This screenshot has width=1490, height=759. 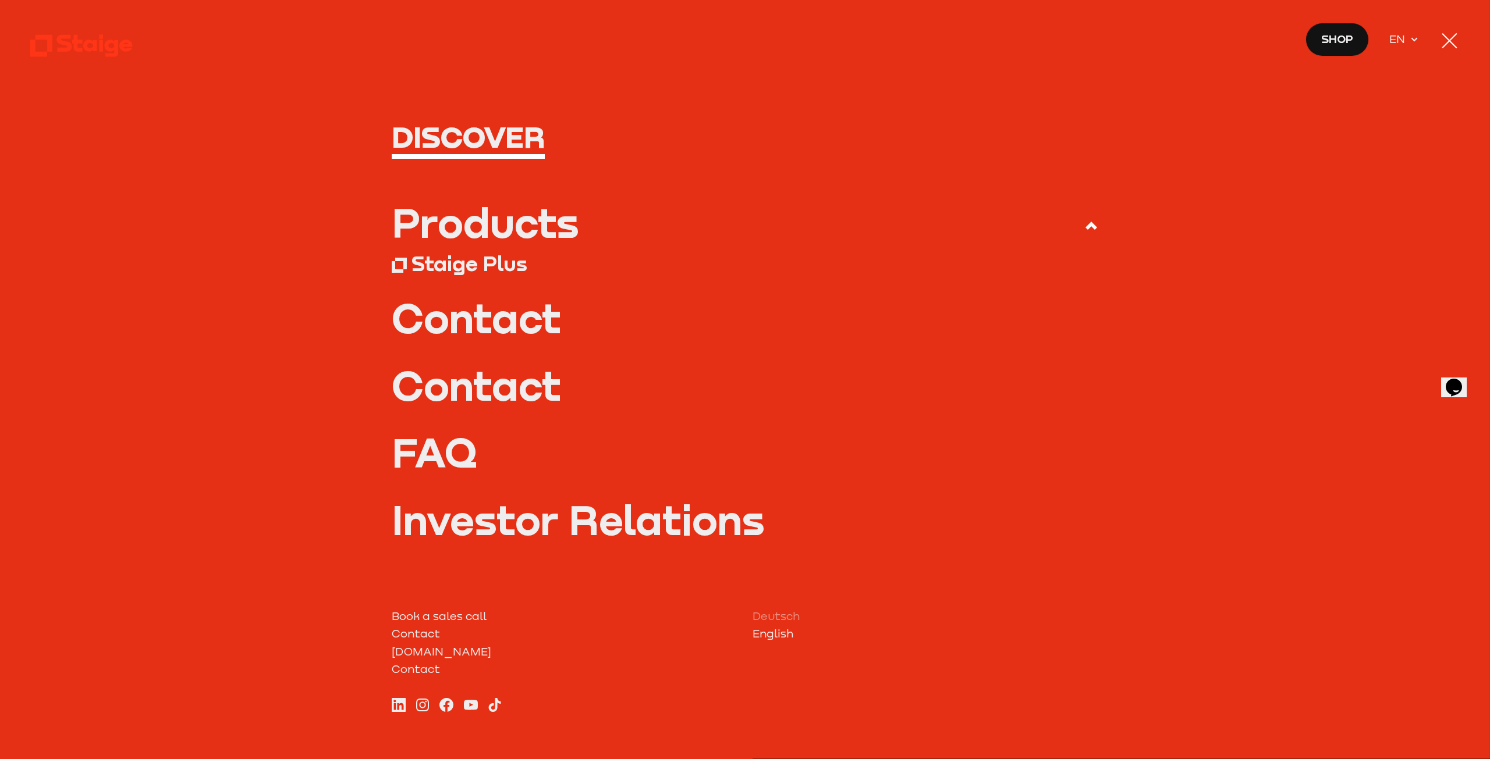 What do you see at coordinates (925, 616) in the screenshot?
I see `a: Deutsch` at bounding box center [925, 616].